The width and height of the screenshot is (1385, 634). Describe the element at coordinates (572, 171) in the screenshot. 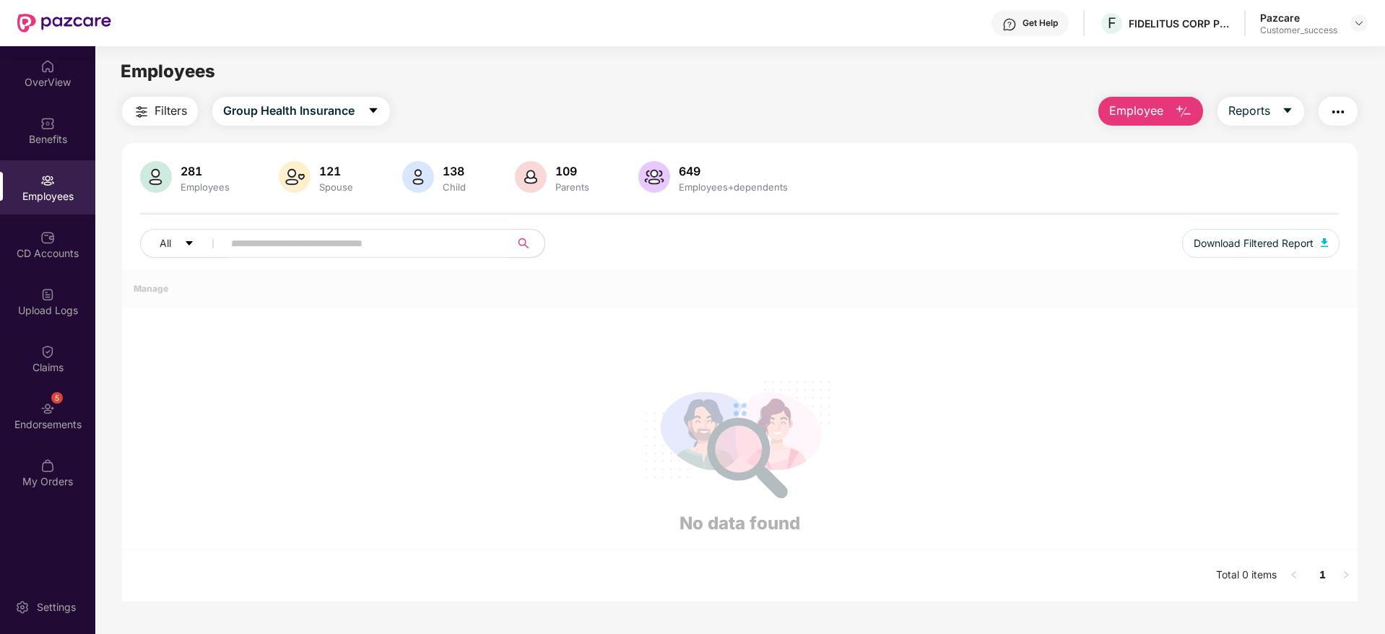

I see `div: 109` at that location.